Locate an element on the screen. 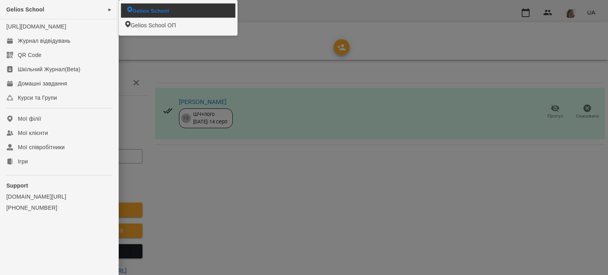  div: Журнал відвідувань is located at coordinates (44, 41).